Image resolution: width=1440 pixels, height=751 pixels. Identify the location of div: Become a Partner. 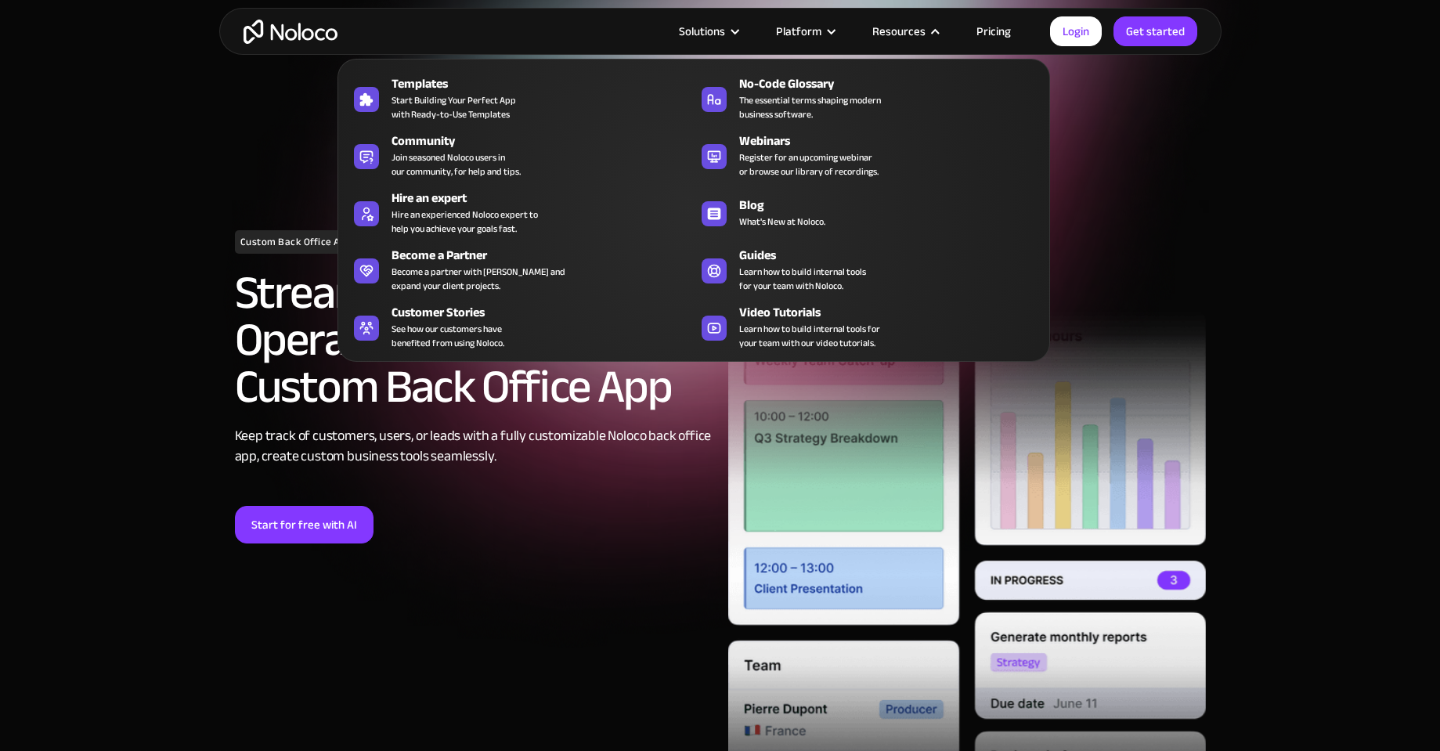
(546, 255).